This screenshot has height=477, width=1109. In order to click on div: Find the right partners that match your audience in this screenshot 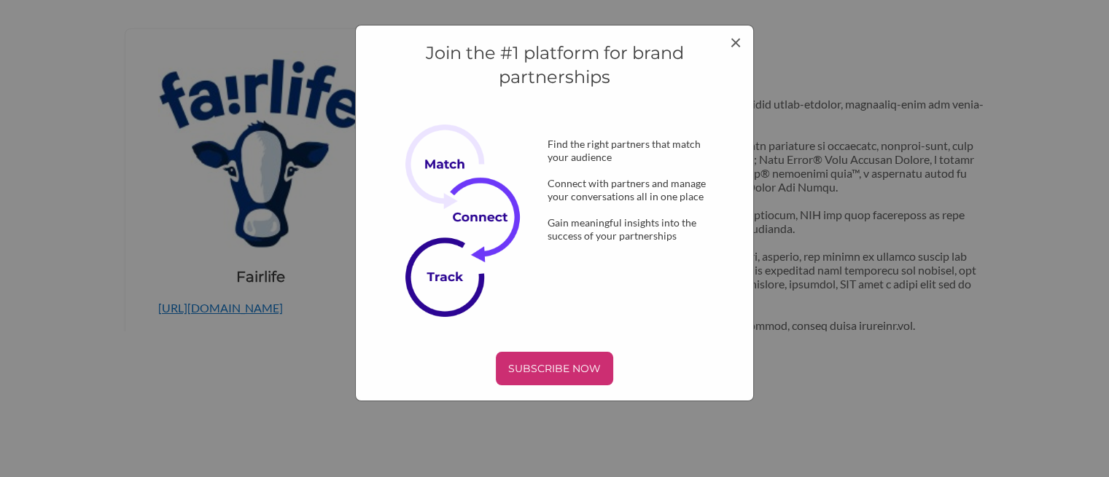, I will do `click(631, 151)`.